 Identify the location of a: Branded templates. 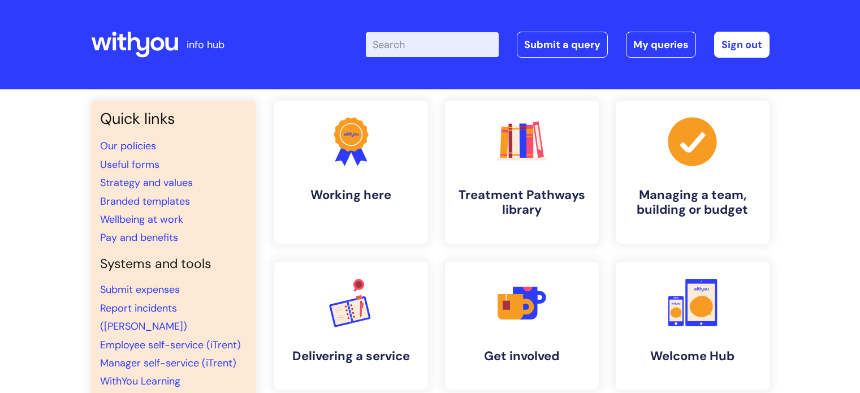
(145, 201).